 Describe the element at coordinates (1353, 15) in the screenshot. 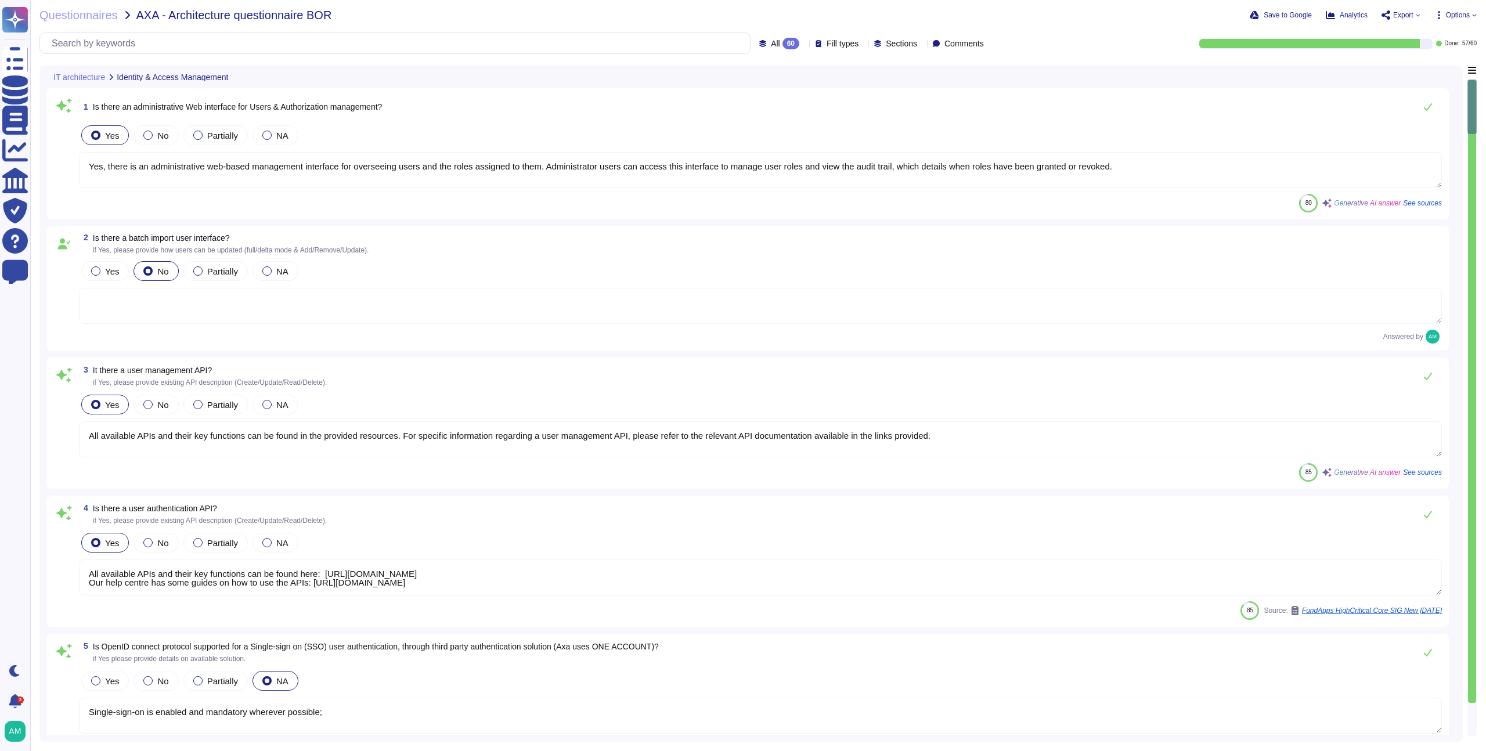

I see `span: Analytics` at that location.